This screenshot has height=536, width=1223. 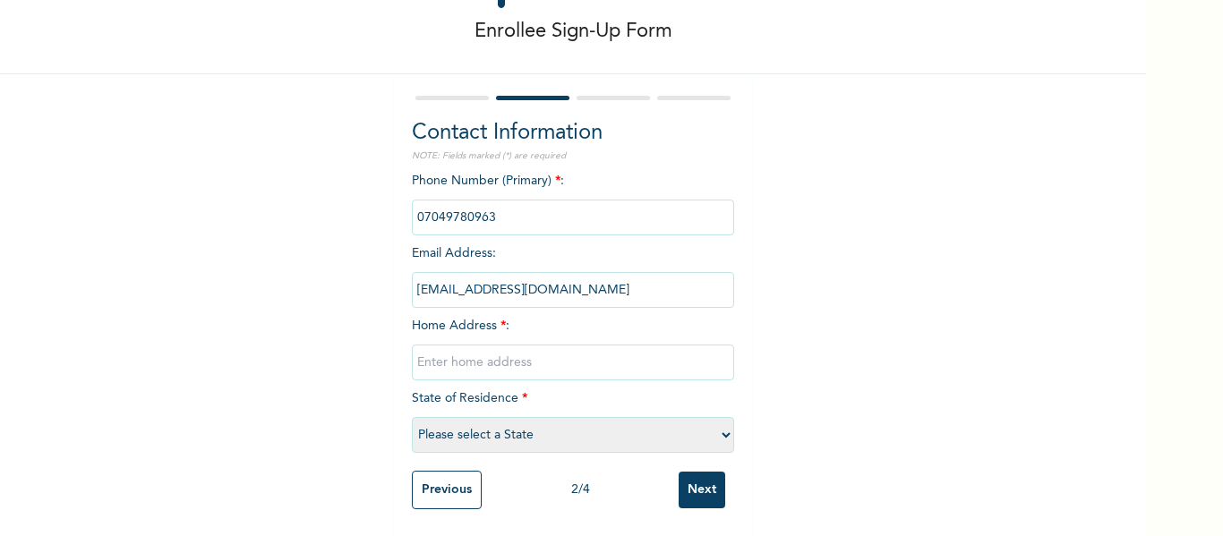 I want to click on span: State of Residence, so click(x=573, y=416).